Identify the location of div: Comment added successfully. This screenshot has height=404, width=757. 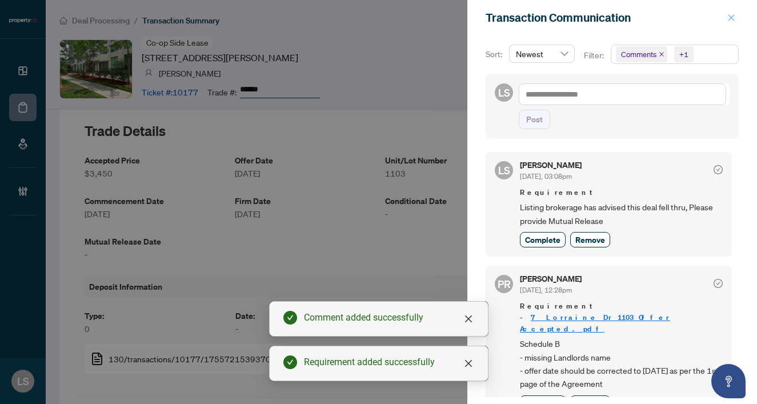
(389, 318).